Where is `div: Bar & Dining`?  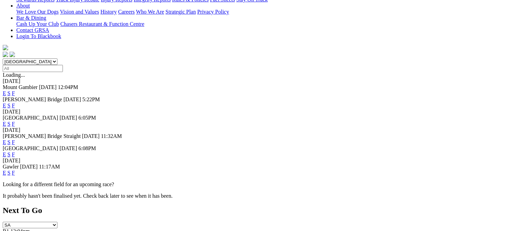 div: Bar & Dining is located at coordinates (265, 24).